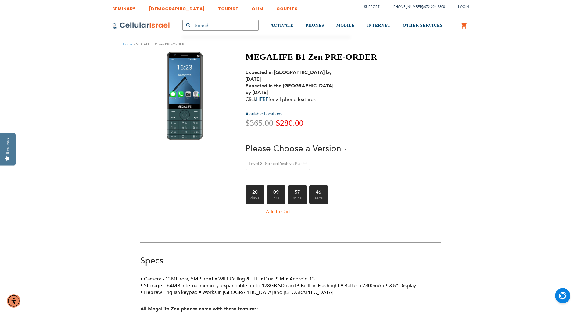 This screenshot has height=314, width=581. What do you see at coordinates (14, 301) in the screenshot?
I see `div: Accessibility Menu` at bounding box center [14, 301].